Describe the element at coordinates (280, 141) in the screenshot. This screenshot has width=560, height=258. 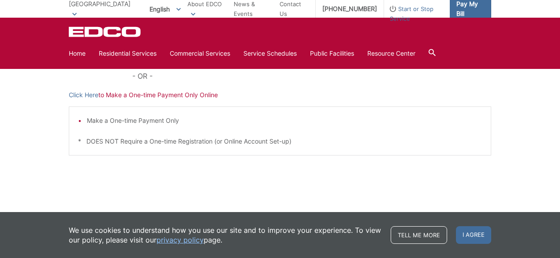
I see `p: * DOES NOT Require a One-time Registration (or Online Account Set-up)` at that location.